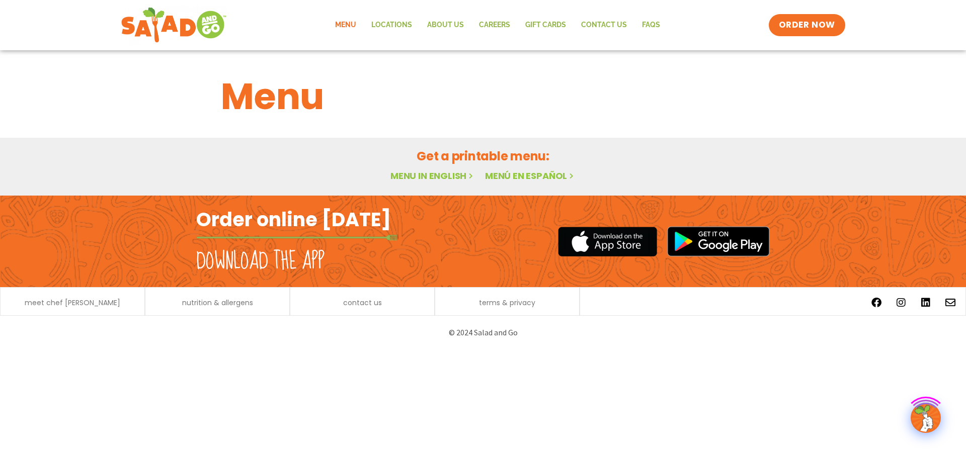 The width and height of the screenshot is (966, 458). I want to click on img: fork, so click(297, 238).